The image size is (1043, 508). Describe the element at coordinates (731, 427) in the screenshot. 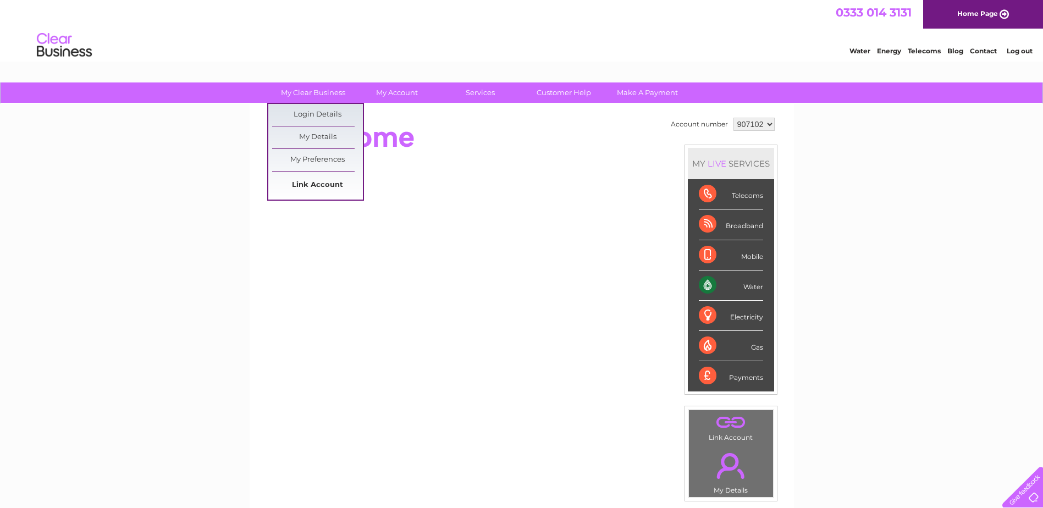

I see `td: Link Account` at that location.